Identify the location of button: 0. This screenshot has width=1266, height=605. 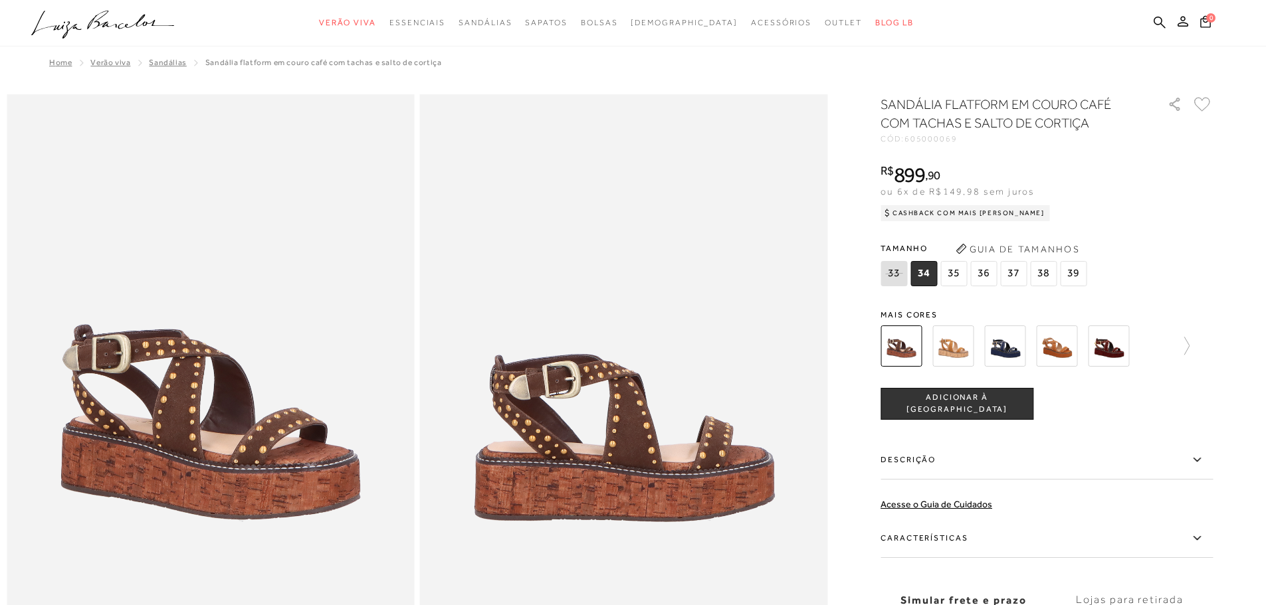
(1205, 23).